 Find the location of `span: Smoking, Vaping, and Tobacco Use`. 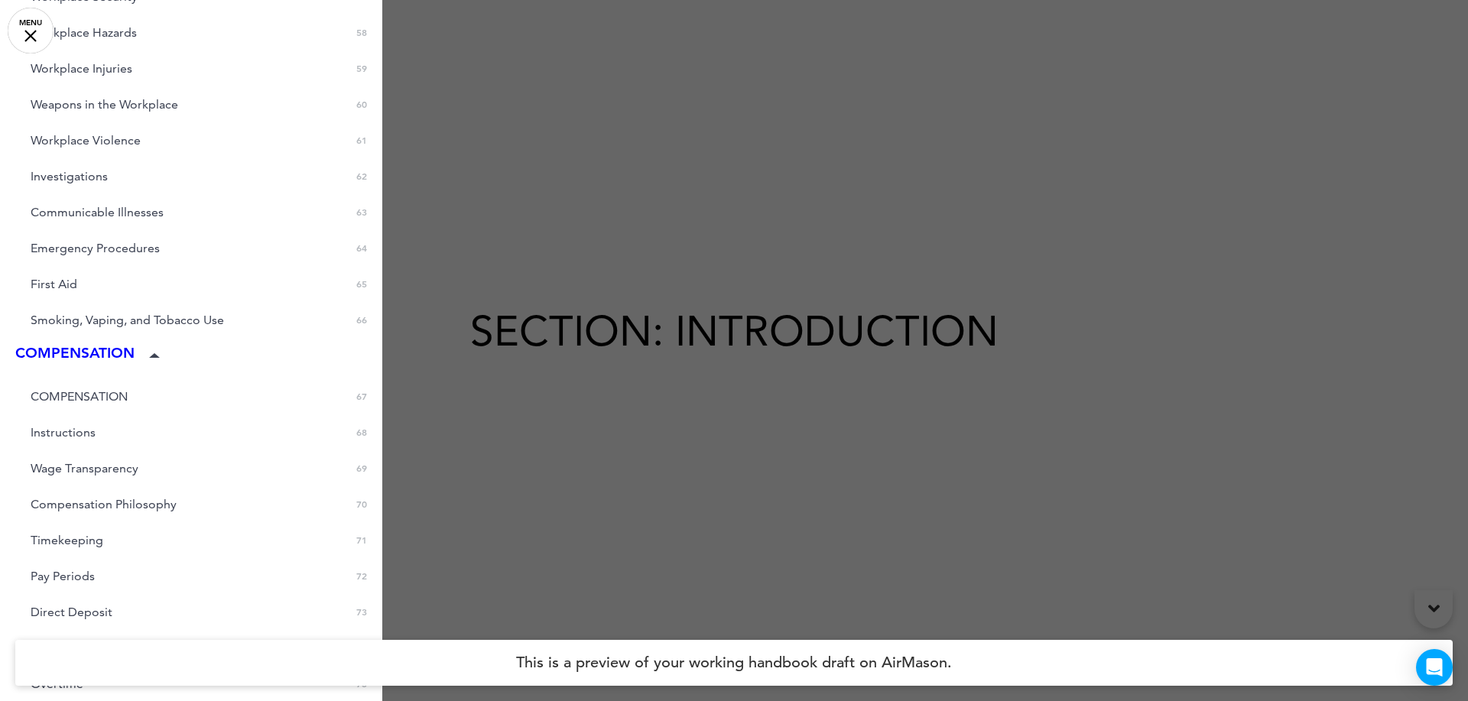

span: Smoking, Vaping, and Tobacco Use is located at coordinates (127, 320).